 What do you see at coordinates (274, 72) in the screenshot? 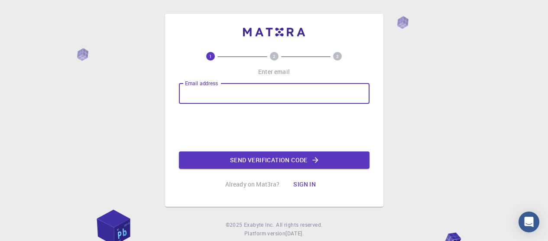
I see `p: Enter email` at bounding box center [274, 72].